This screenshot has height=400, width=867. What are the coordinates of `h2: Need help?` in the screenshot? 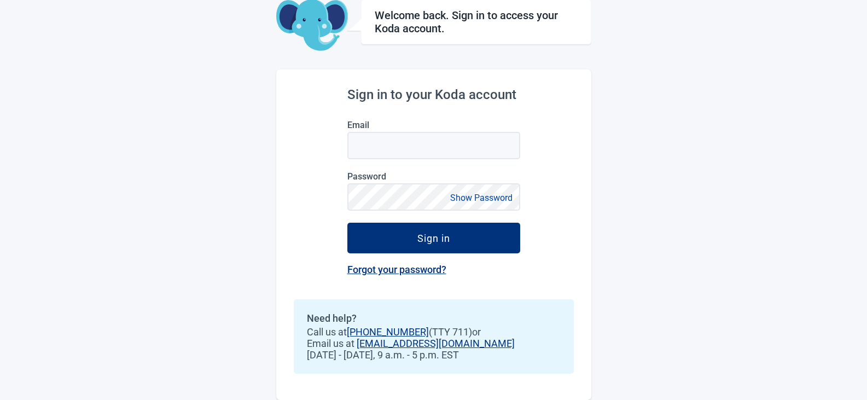 It's located at (434, 318).